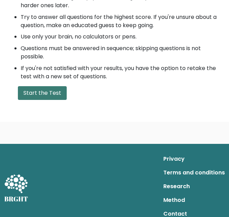 The image size is (229, 217). What do you see at coordinates (120, 21) in the screenshot?
I see `li: Try to answer all questions for the highest score. If you're unsure about a question, make an edu...` at bounding box center [120, 21].